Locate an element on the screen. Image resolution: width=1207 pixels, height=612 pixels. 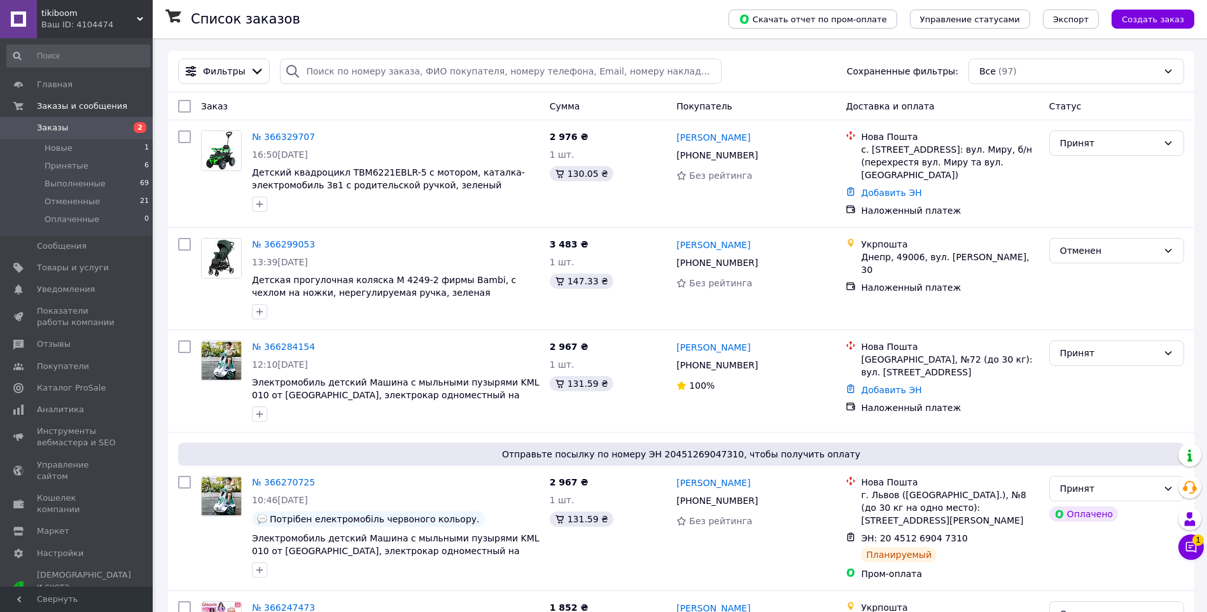
span: 0 is located at coordinates (146, 220).